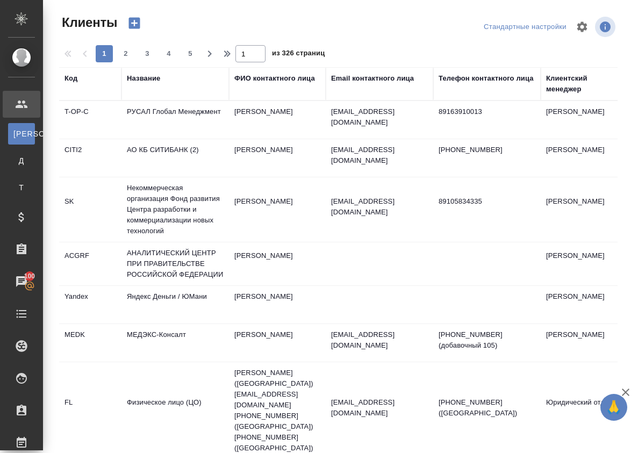 Image resolution: width=638 pixels, height=453 pixels. Describe the element at coordinates (298, 54) in the screenshot. I see `span: из 326 страниц` at that location.